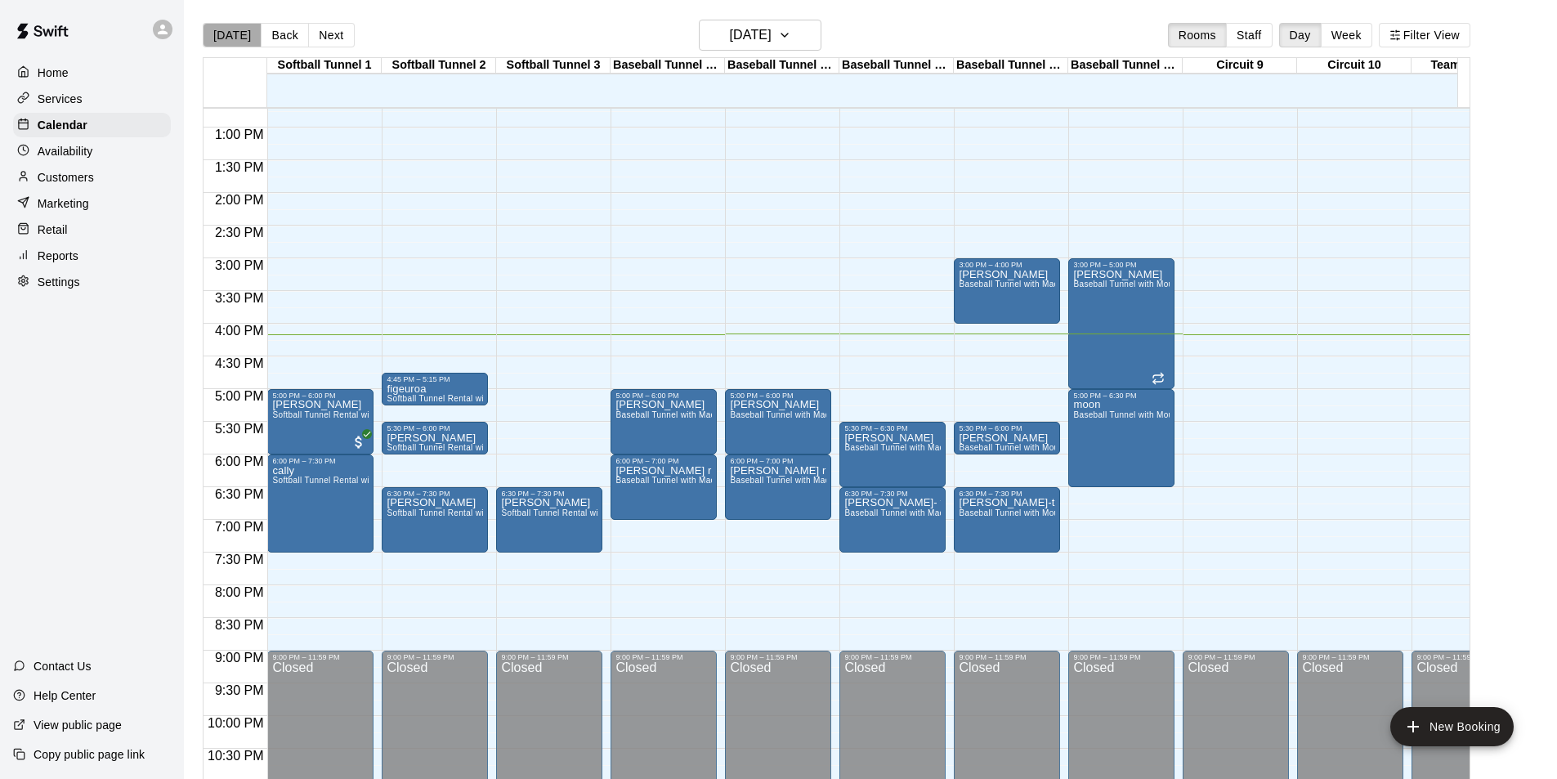  Describe the element at coordinates (92, 125) in the screenshot. I see `a: Calendar` at that location.